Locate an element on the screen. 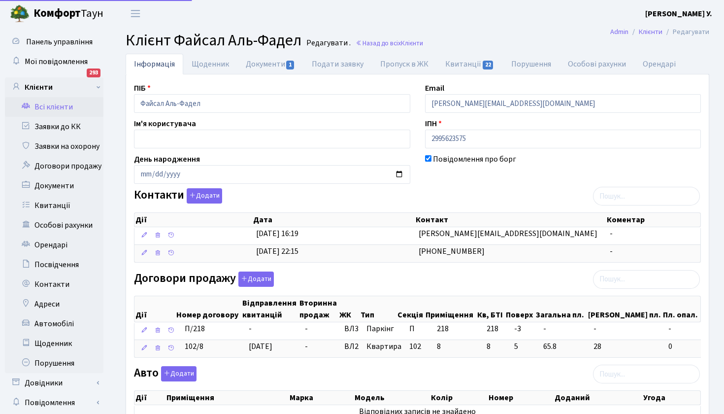 The width and height of the screenshot is (724, 414). th: Відправлення квитанцій is located at coordinates (270, 309).